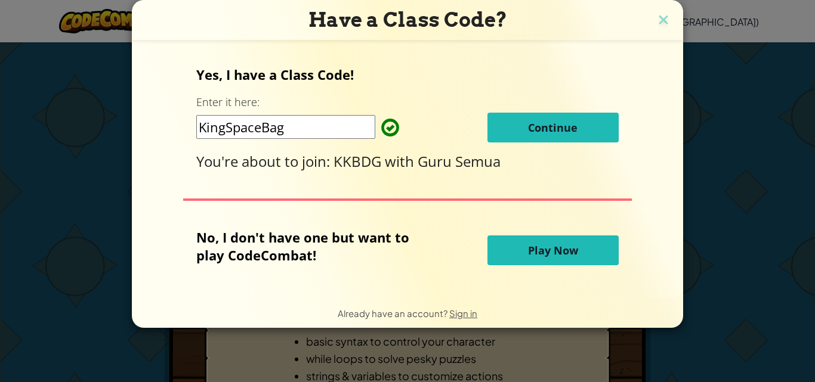 This screenshot has width=815, height=382. I want to click on label: Enter it here:, so click(228, 102).